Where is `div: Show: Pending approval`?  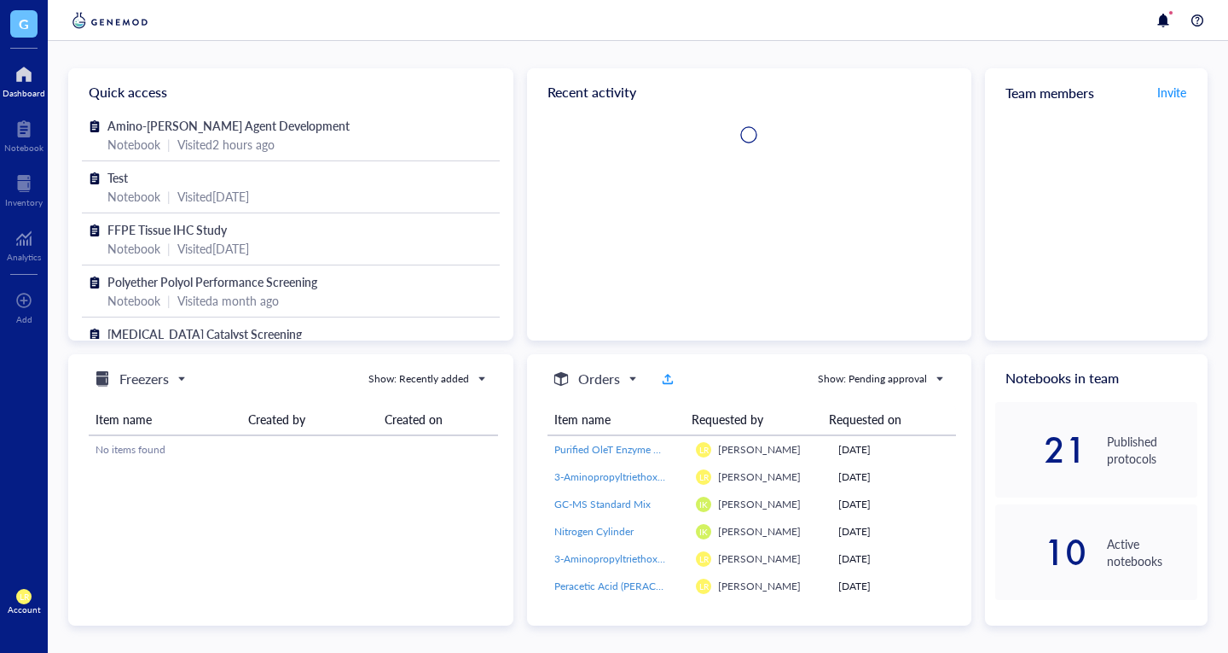 div: Show: Pending approval is located at coordinates (873, 379).